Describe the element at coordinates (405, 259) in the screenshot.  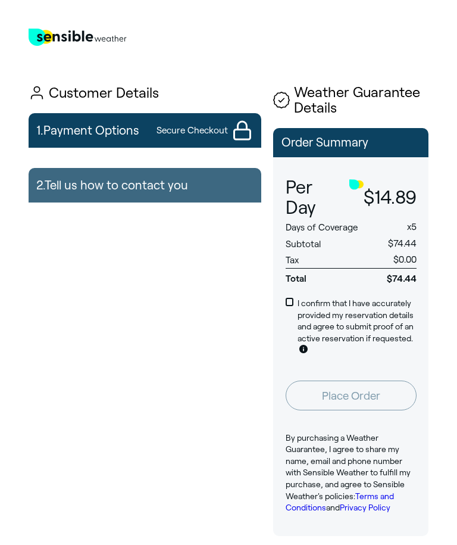
I see `span: $0.00` at that location.